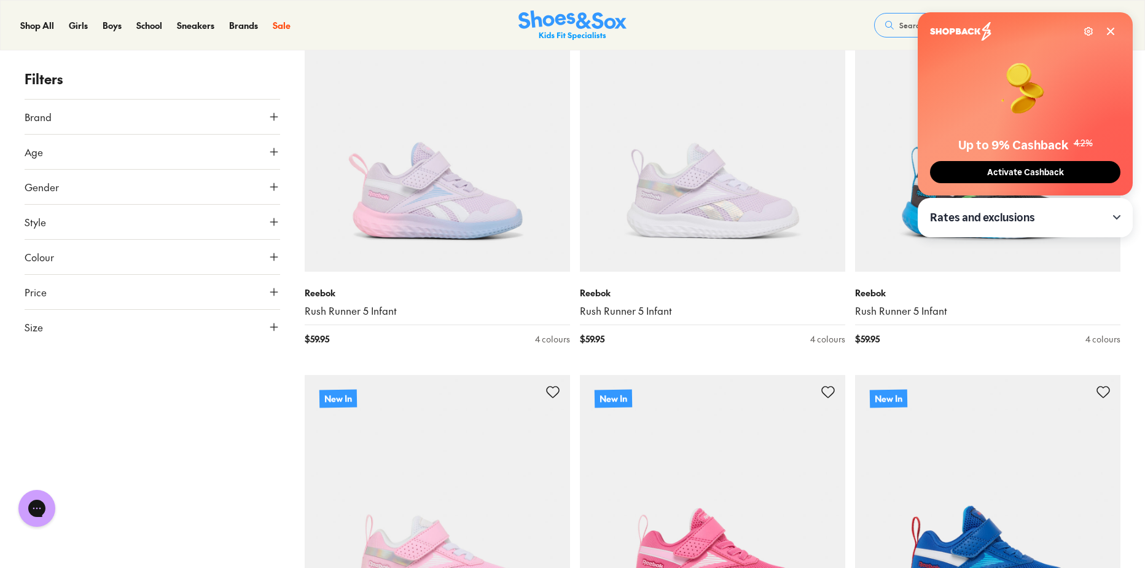  I want to click on span: Brand, so click(38, 117).